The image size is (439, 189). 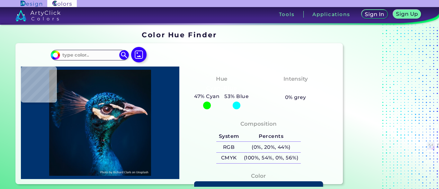 What do you see at coordinates (295, 97) in the screenshot?
I see `h5: 0% grey` at bounding box center [295, 97].